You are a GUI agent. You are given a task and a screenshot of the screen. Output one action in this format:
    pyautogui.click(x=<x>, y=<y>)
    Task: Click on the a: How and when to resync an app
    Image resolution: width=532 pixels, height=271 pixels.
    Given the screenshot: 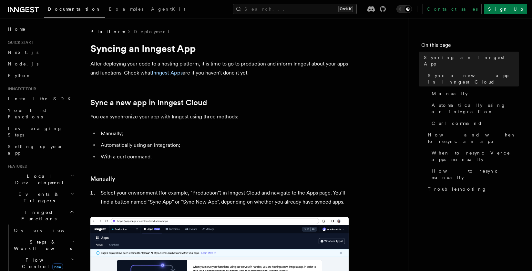 What is the action you would take?
    pyautogui.click(x=472, y=138)
    